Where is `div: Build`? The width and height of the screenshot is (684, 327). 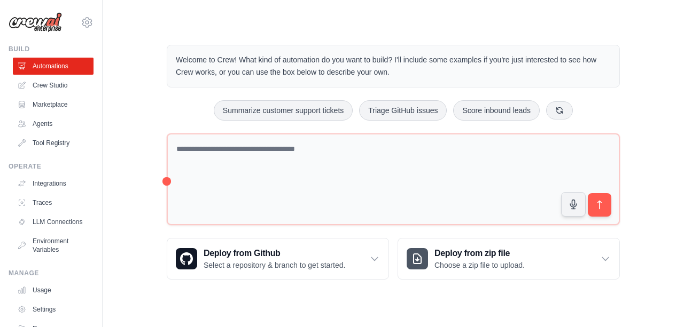 div: Build is located at coordinates (51, 49).